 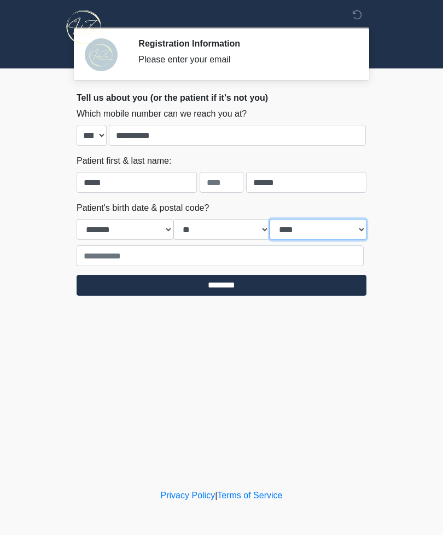 What do you see at coordinates (101, 55) in the screenshot?
I see `img: Agent Avatar` at bounding box center [101, 55].